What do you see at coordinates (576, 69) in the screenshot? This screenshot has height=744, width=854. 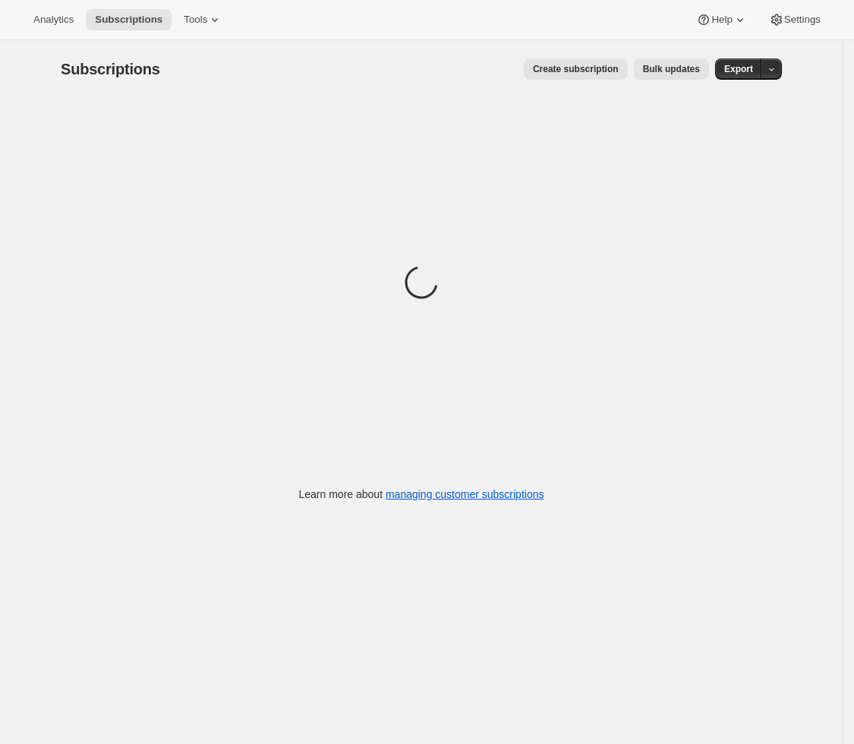 I see `button: Create subscription` at bounding box center [576, 69].